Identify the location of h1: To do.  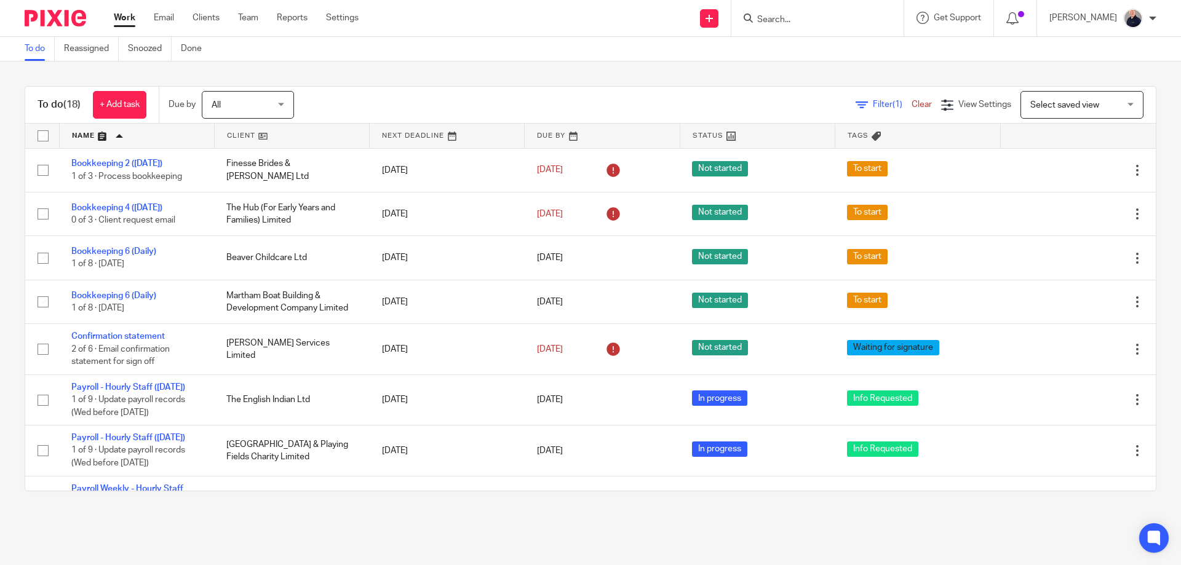
(59, 105).